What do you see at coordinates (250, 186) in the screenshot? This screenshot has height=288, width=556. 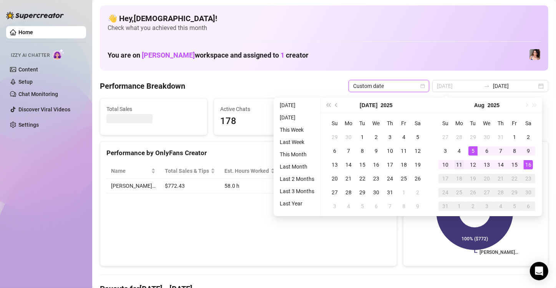 I see `td: 58.0 h` at bounding box center [250, 186].